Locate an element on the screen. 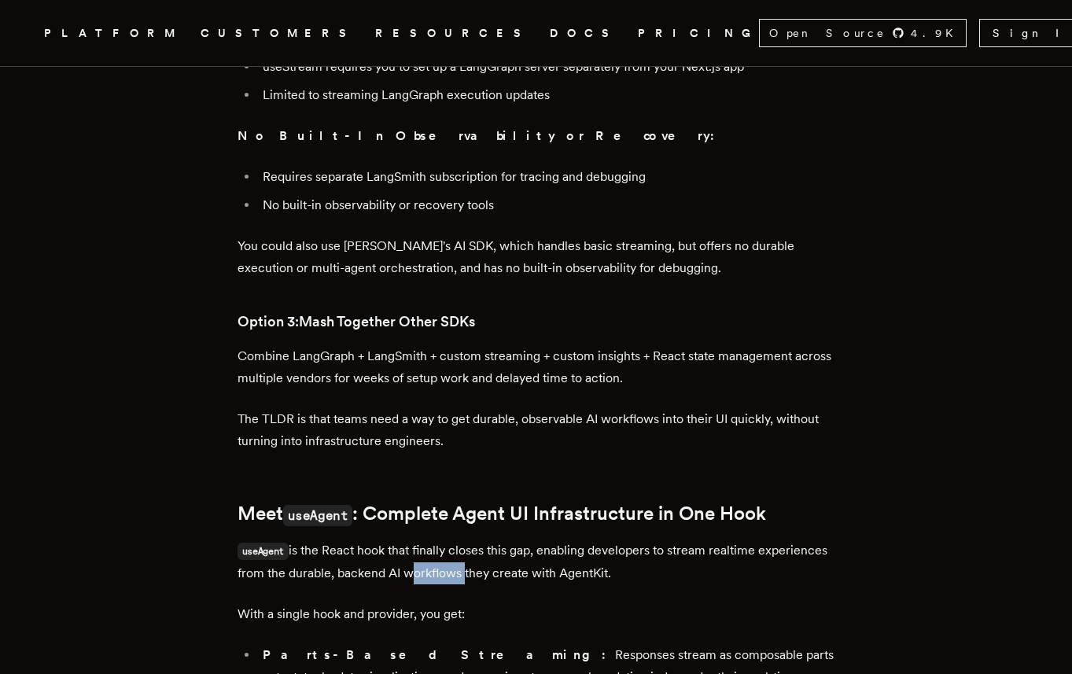  li: Limited to streaming LangGraph execution updates is located at coordinates (547, 95).